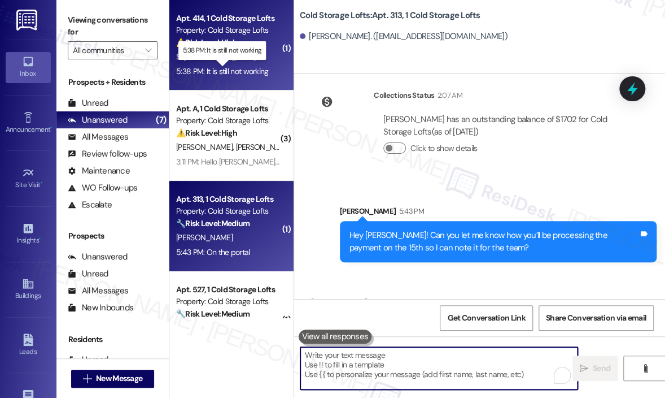  Describe the element at coordinates (223, 50) in the screenshot. I see `p: 5:38 PM: It is still not working` at that location.